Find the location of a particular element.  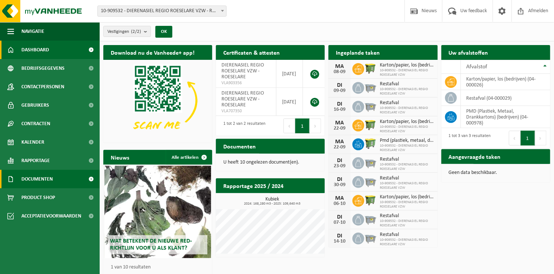

div: 1 tot 2 van 2 resultaten is located at coordinates (243, 126).